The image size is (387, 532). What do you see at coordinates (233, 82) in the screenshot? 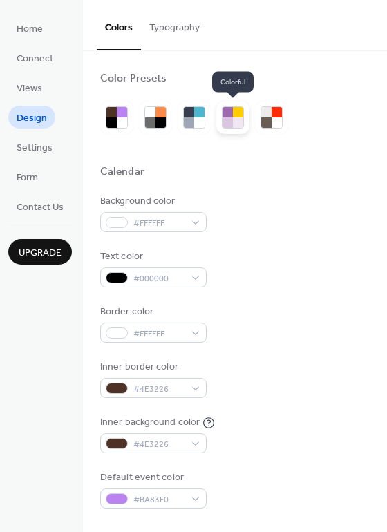
I see `span: Colorful` at bounding box center [233, 82].